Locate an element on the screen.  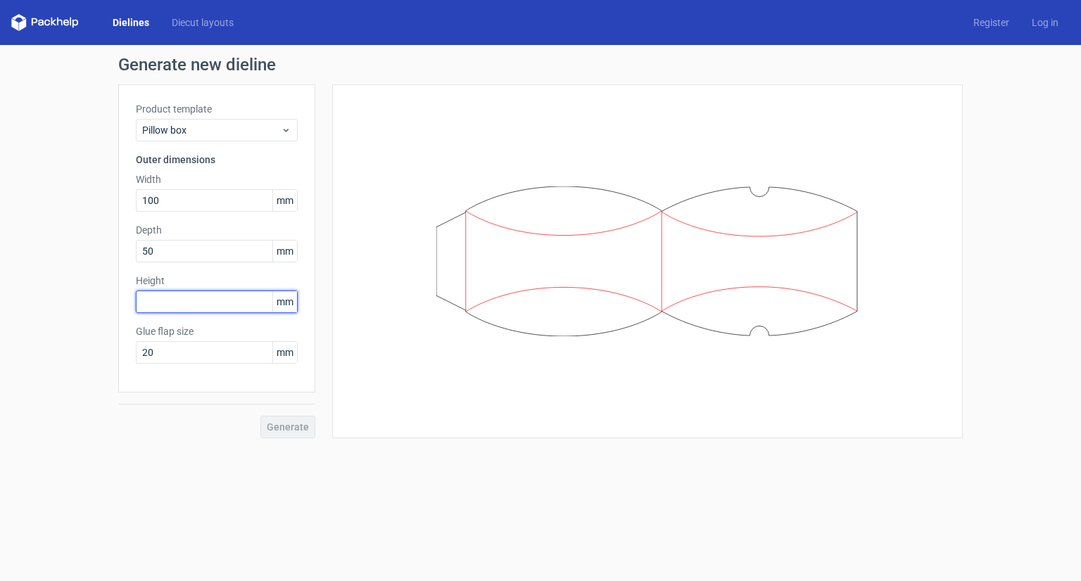
label: Depth is located at coordinates (217, 230).